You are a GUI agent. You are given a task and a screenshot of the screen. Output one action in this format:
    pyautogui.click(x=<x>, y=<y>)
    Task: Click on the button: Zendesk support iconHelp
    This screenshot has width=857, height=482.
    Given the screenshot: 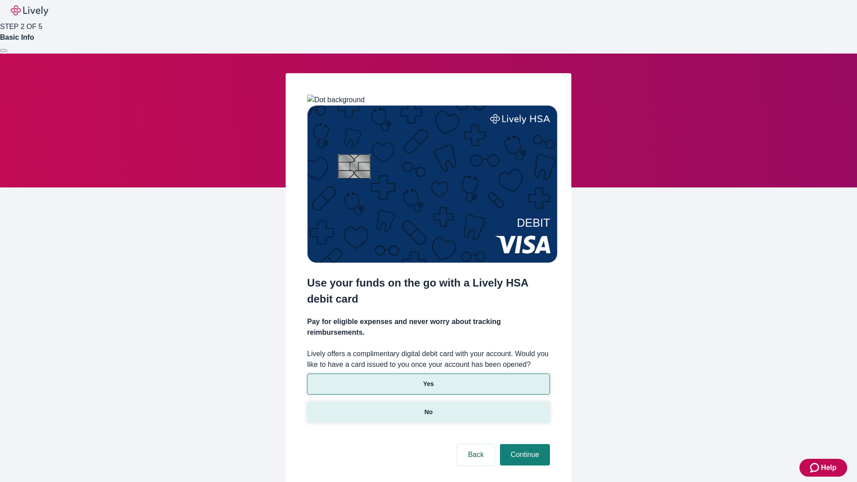 What is the action you would take?
    pyautogui.click(x=823, y=468)
    